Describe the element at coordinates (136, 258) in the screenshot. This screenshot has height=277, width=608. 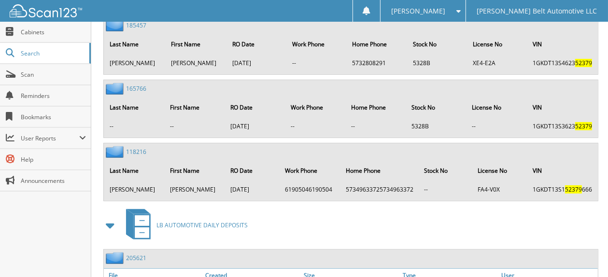
I see `a: 205621` at that location.